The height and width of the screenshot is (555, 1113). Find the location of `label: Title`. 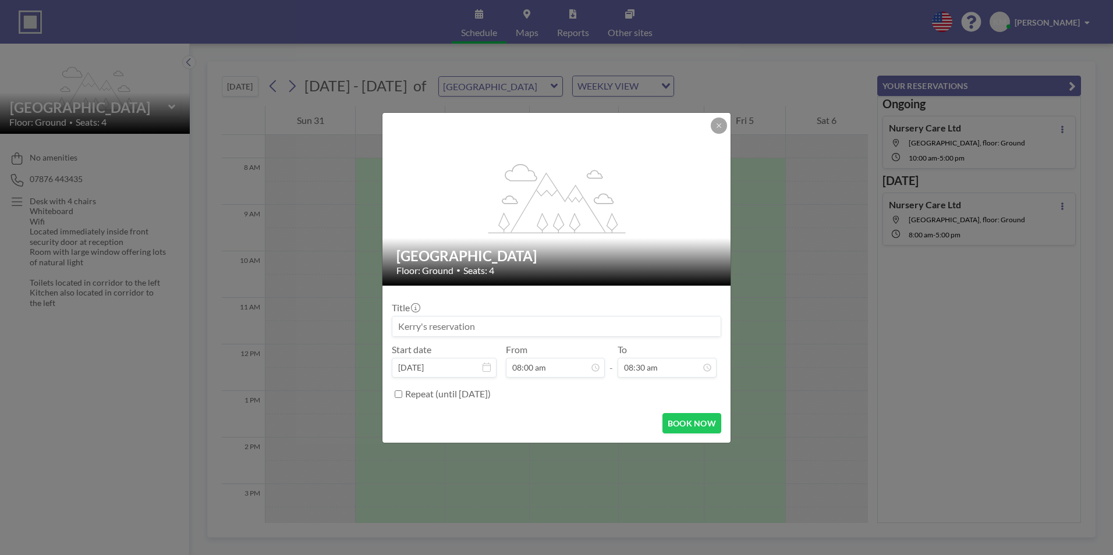

label: Title is located at coordinates (405, 308).